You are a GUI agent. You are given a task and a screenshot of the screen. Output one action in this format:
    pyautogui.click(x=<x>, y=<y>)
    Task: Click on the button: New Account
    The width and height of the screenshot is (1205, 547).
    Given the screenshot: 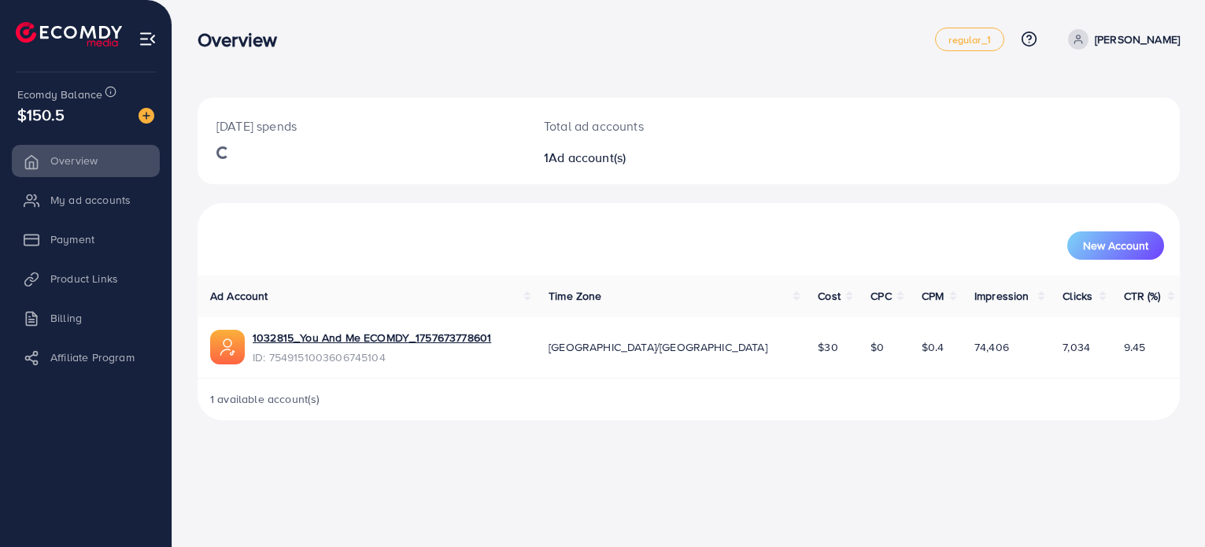 What is the action you would take?
    pyautogui.click(x=1116, y=246)
    